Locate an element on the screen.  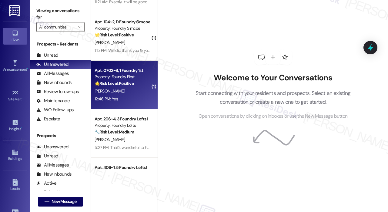
div: Property: Foundry Lofts is located at coordinates (123, 125).